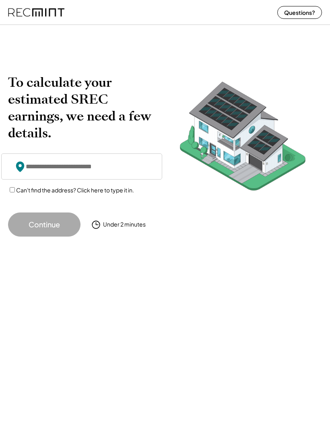  Describe the element at coordinates (75, 190) in the screenshot. I see `label: Can't find the address? Click here to type it in.` at that location.